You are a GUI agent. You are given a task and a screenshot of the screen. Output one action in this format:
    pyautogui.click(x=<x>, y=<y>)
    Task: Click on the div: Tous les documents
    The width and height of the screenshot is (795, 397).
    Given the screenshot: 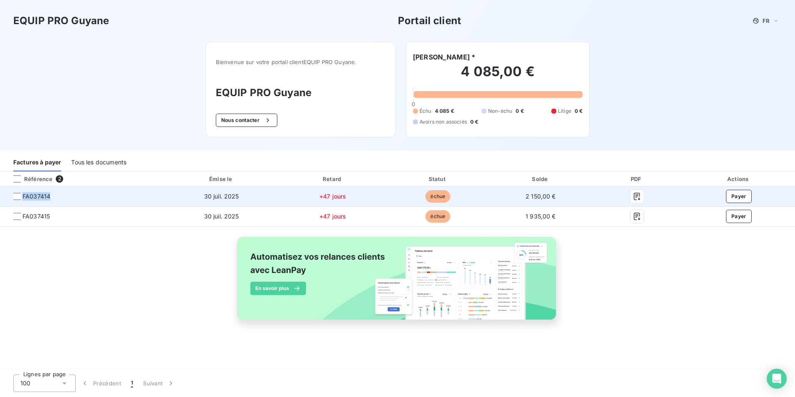 What is the action you would take?
    pyautogui.click(x=99, y=163)
    